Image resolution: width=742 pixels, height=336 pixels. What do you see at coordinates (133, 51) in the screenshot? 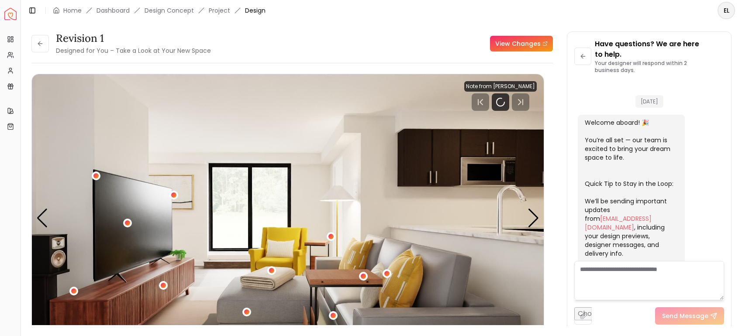
I see `small: Designed for You – Take a Look at Your New Space` at bounding box center [133, 51].